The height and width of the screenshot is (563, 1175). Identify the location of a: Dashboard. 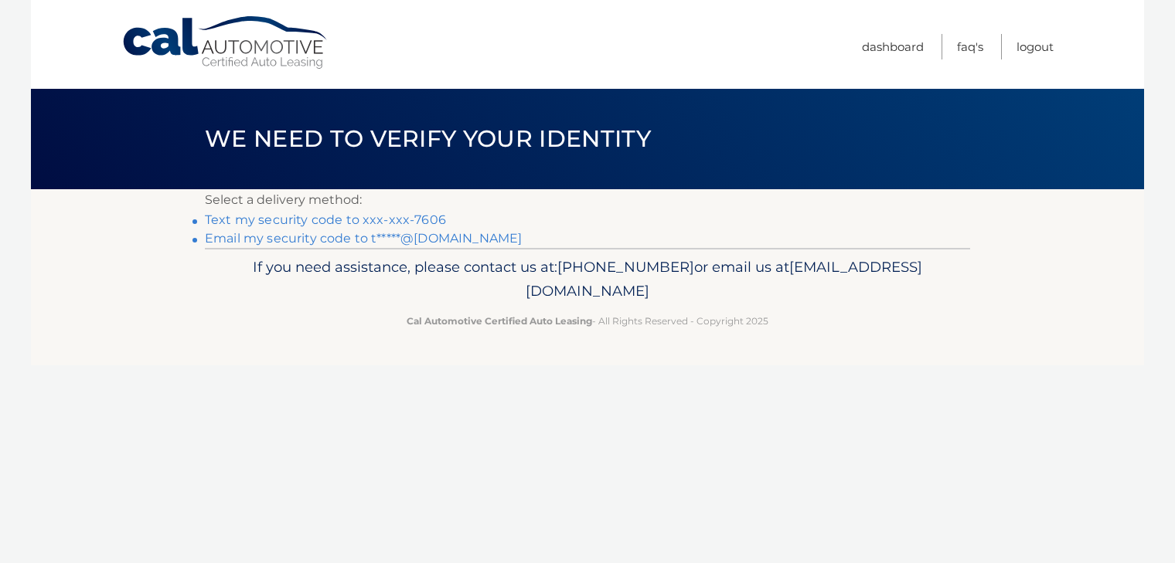
(893, 46).